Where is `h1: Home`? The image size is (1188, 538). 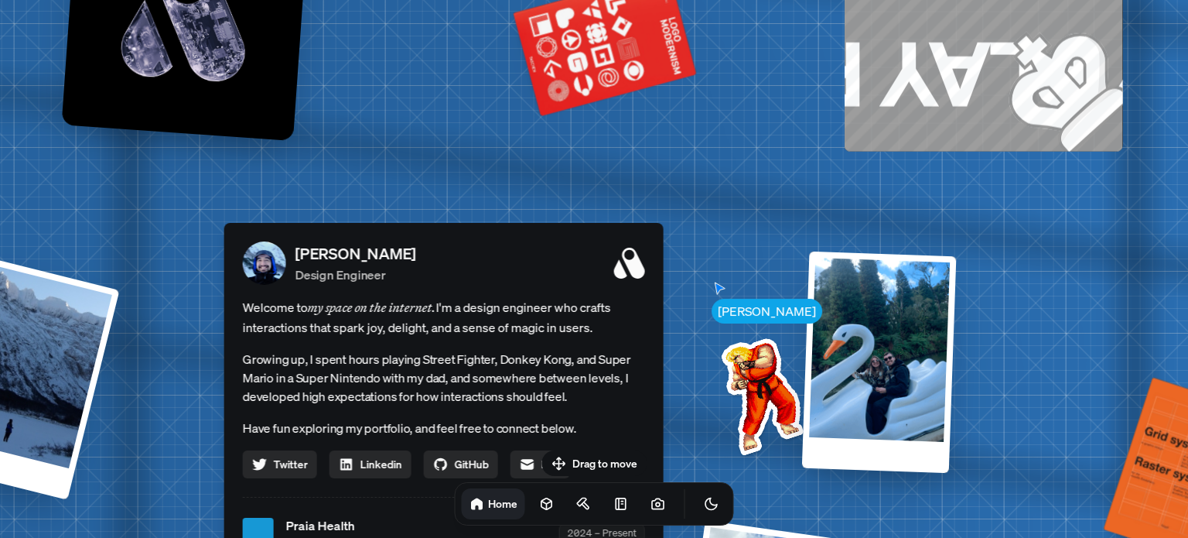 h1: Home is located at coordinates (503, 503).